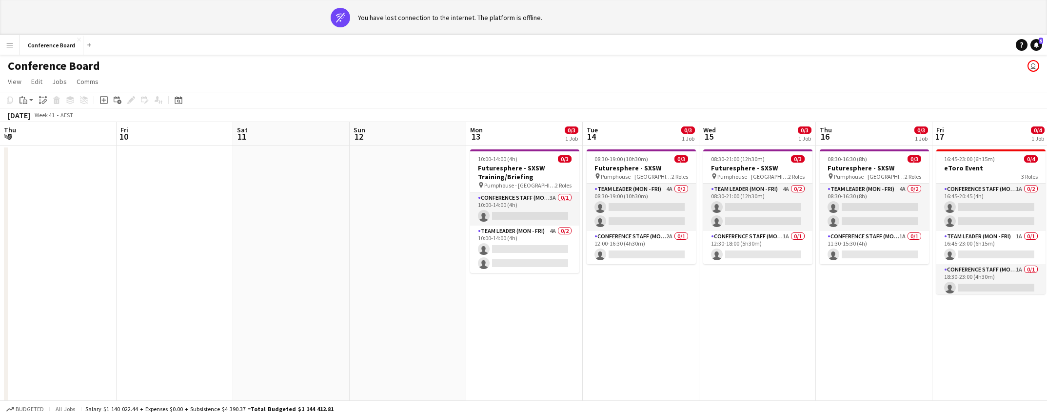 Image resolution: width=1047 pixels, height=417 pixels. What do you see at coordinates (738, 159) in the screenshot?
I see `span: 08:30-21:00 (12h30m)` at bounding box center [738, 159].